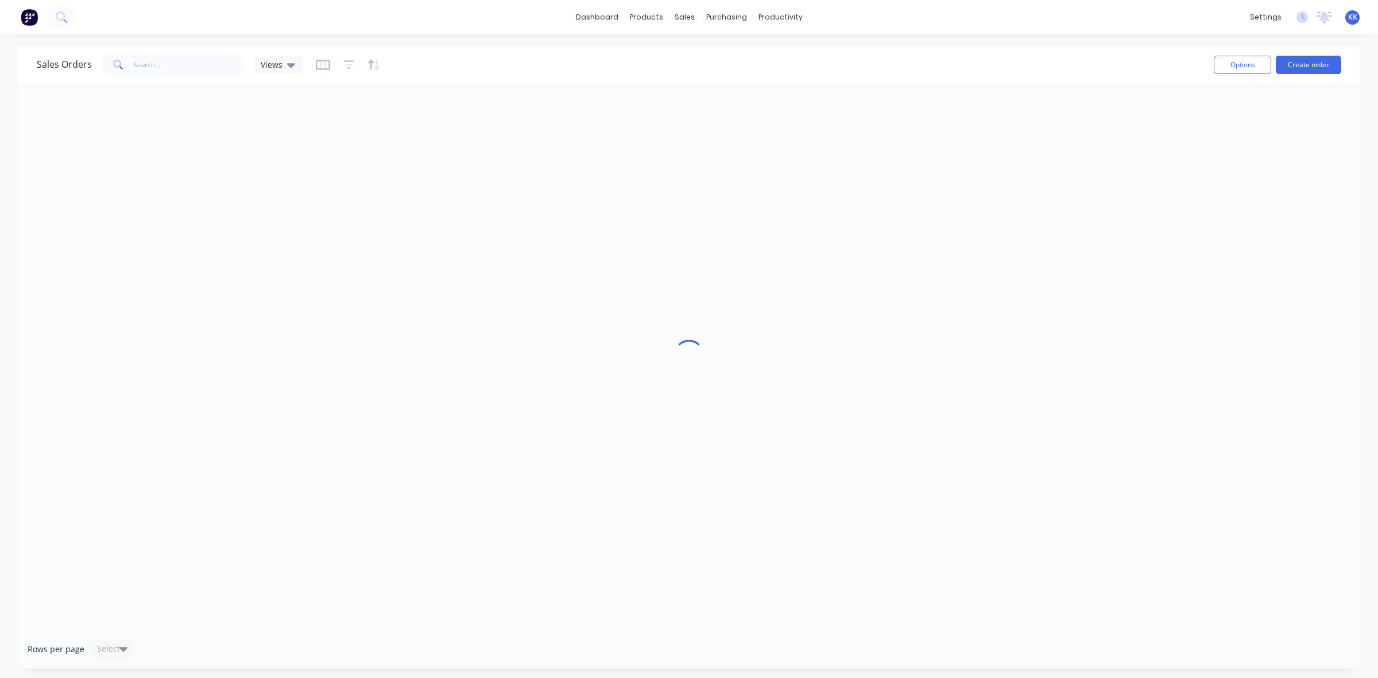 The width and height of the screenshot is (1378, 678). I want to click on button: Options, so click(1242, 65).